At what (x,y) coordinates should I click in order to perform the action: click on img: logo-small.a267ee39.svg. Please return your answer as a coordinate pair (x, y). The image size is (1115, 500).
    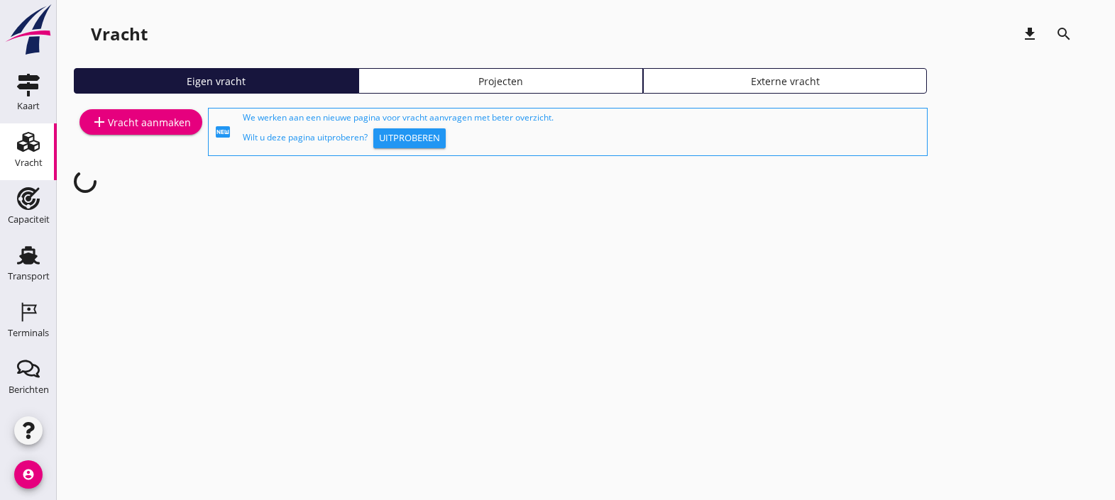
    Looking at the image, I should click on (28, 30).